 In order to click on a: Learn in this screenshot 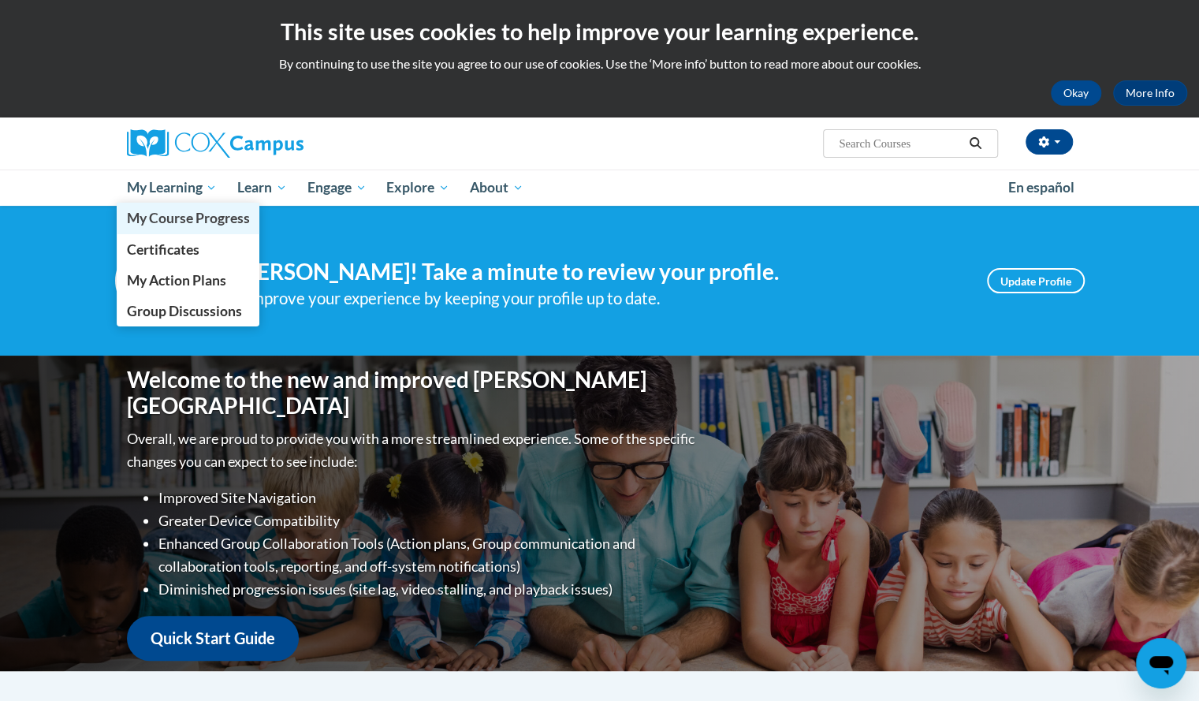, I will do `click(262, 188)`.